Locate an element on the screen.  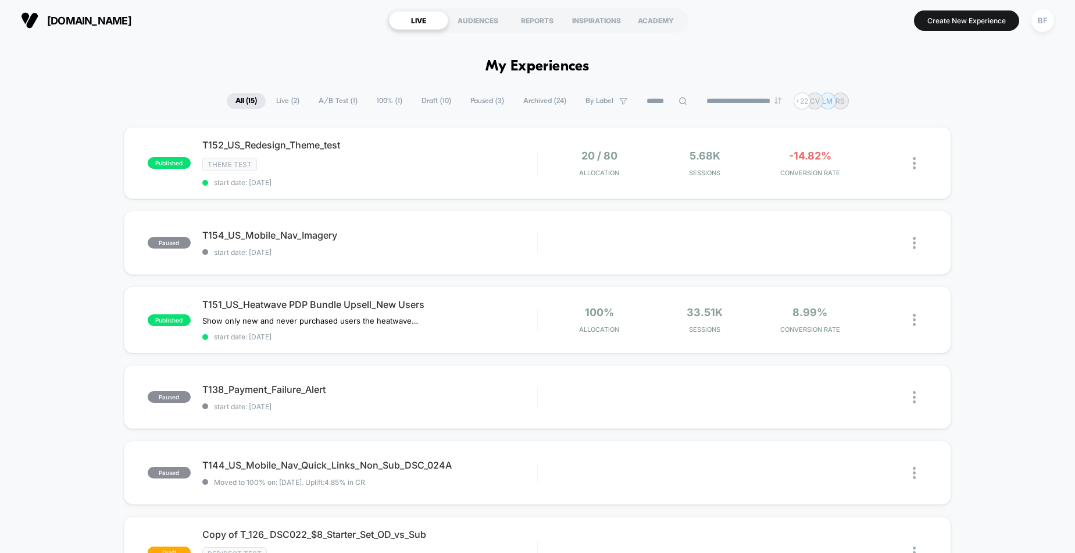
span: Live ( 2 ) is located at coordinates (288, 101).